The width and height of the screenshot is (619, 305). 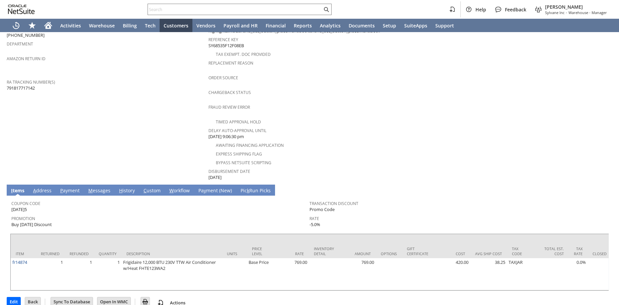 What do you see at coordinates (223, 78) in the screenshot?
I see `a: Order Source` at bounding box center [223, 78].